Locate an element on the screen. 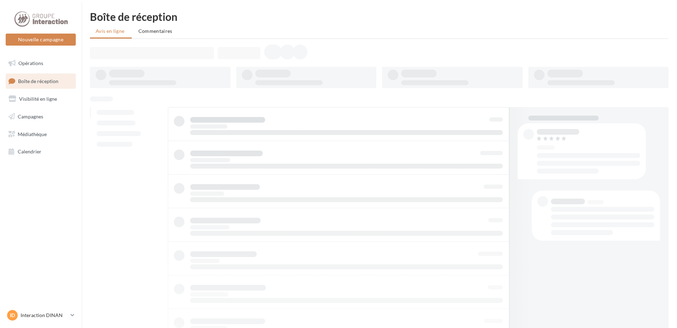  span: Médiathèque is located at coordinates (32, 134).